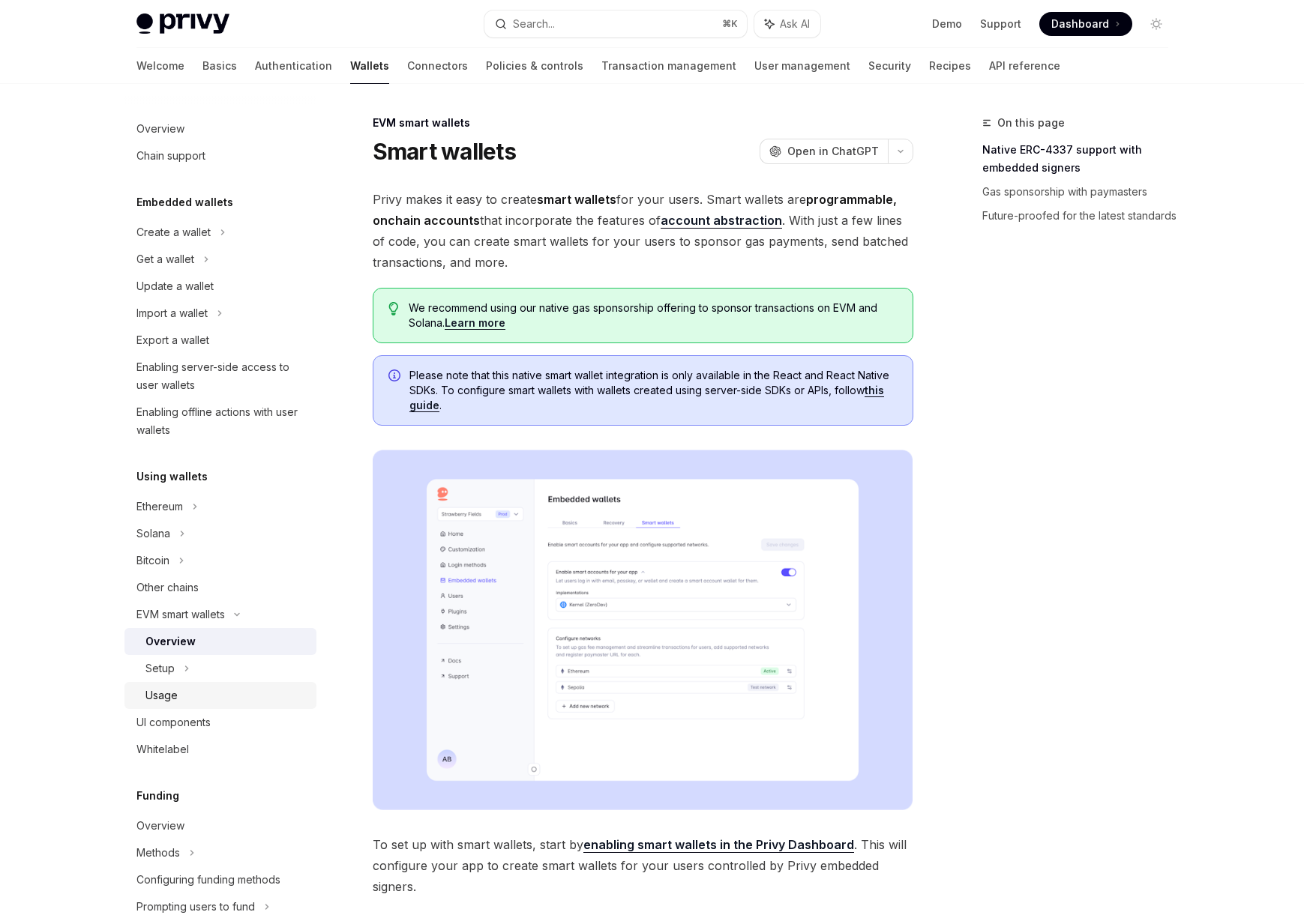  Describe the element at coordinates (221, 588) in the screenshot. I see `a: Other chains` at that location.